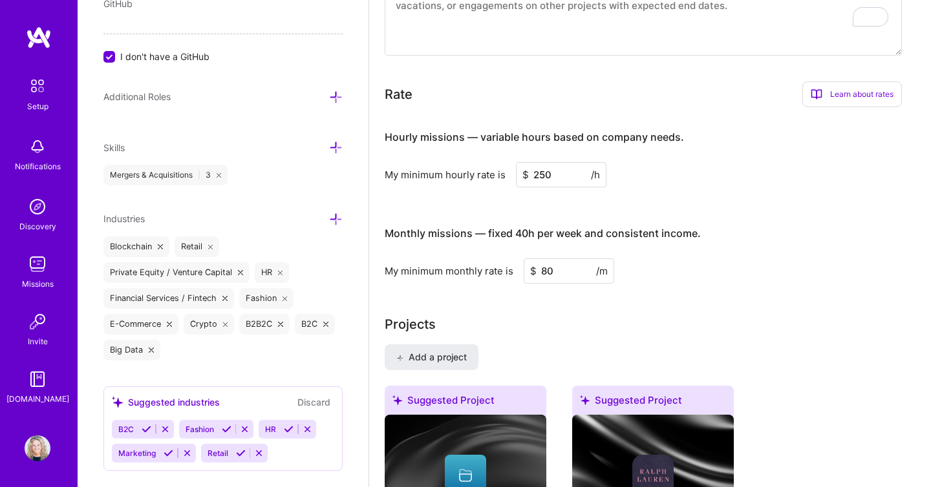 The height and width of the screenshot is (487, 931). What do you see at coordinates (602, 271) in the screenshot?
I see `span: /m` at bounding box center [602, 271].